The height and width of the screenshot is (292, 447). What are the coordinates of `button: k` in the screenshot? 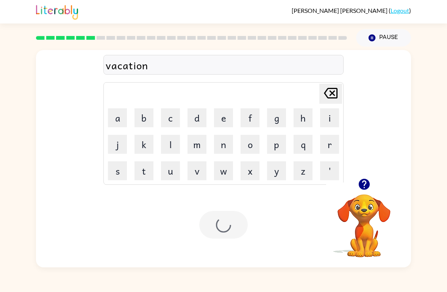 It's located at (144, 144).